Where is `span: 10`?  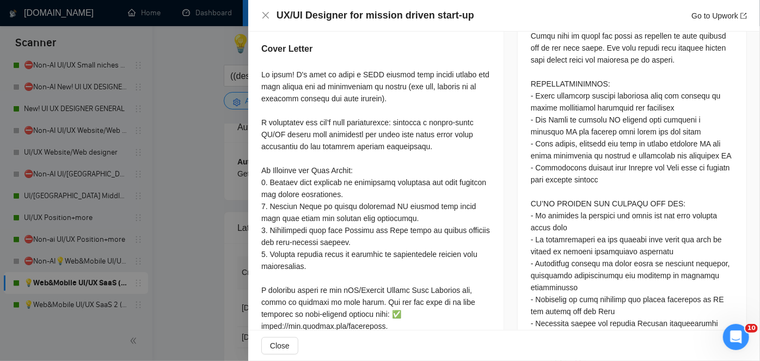
span: 10 is located at coordinates (751, 328).